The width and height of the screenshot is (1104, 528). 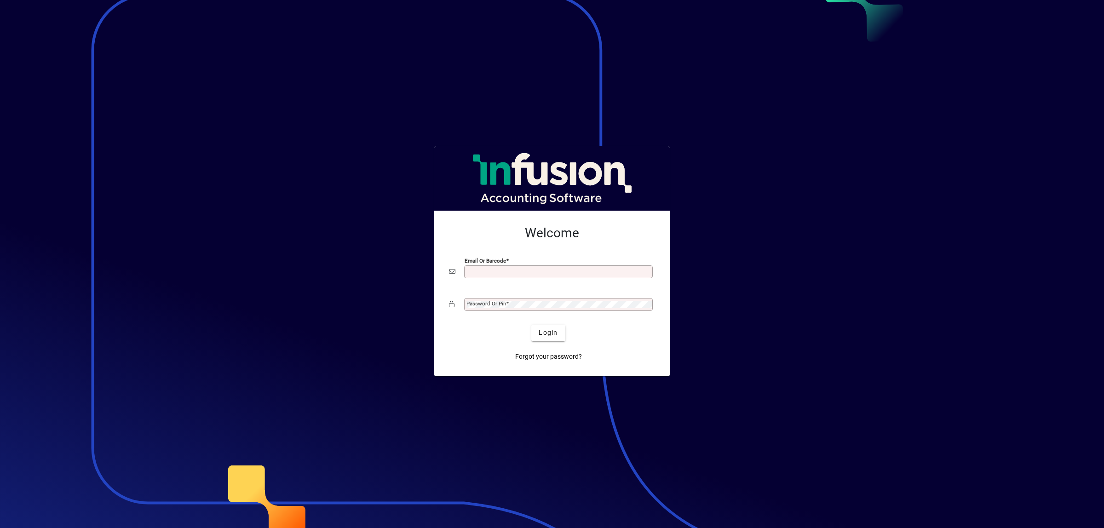 I want to click on span: Login, so click(x=548, y=333).